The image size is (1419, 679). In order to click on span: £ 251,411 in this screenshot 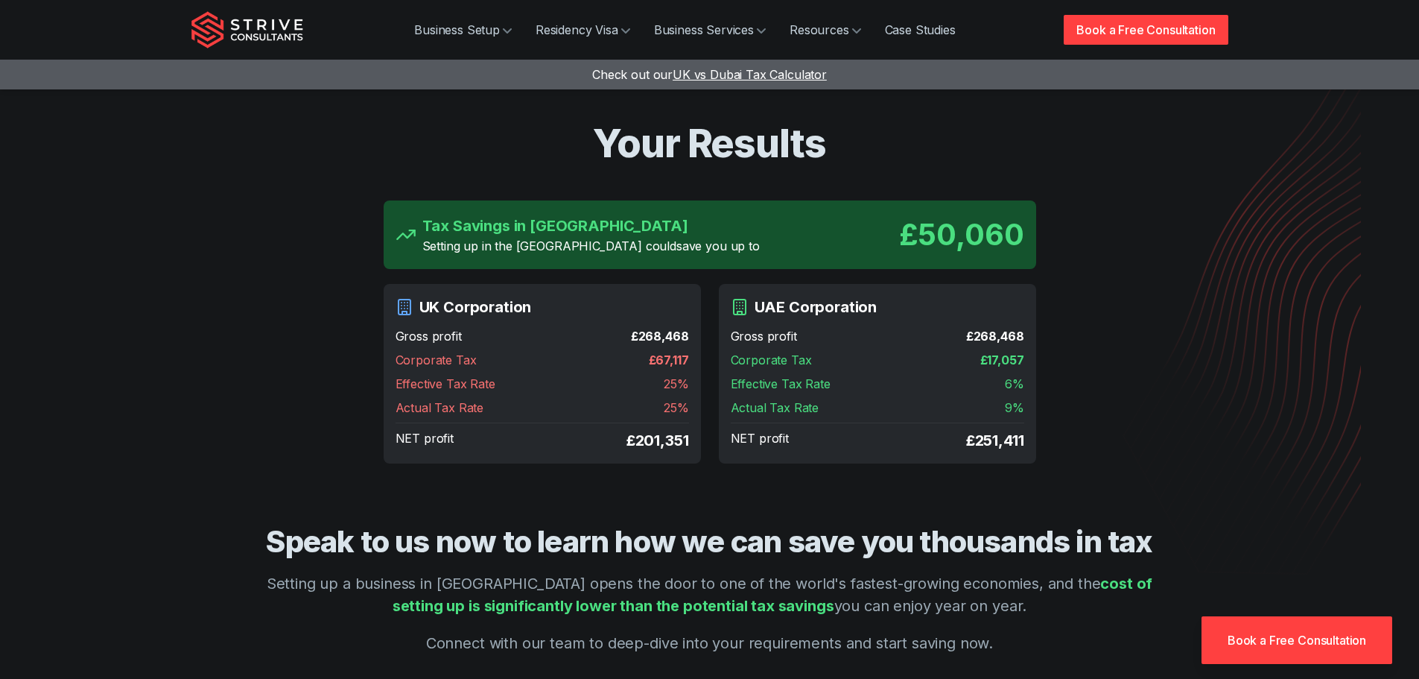, I will do `click(995, 440)`.